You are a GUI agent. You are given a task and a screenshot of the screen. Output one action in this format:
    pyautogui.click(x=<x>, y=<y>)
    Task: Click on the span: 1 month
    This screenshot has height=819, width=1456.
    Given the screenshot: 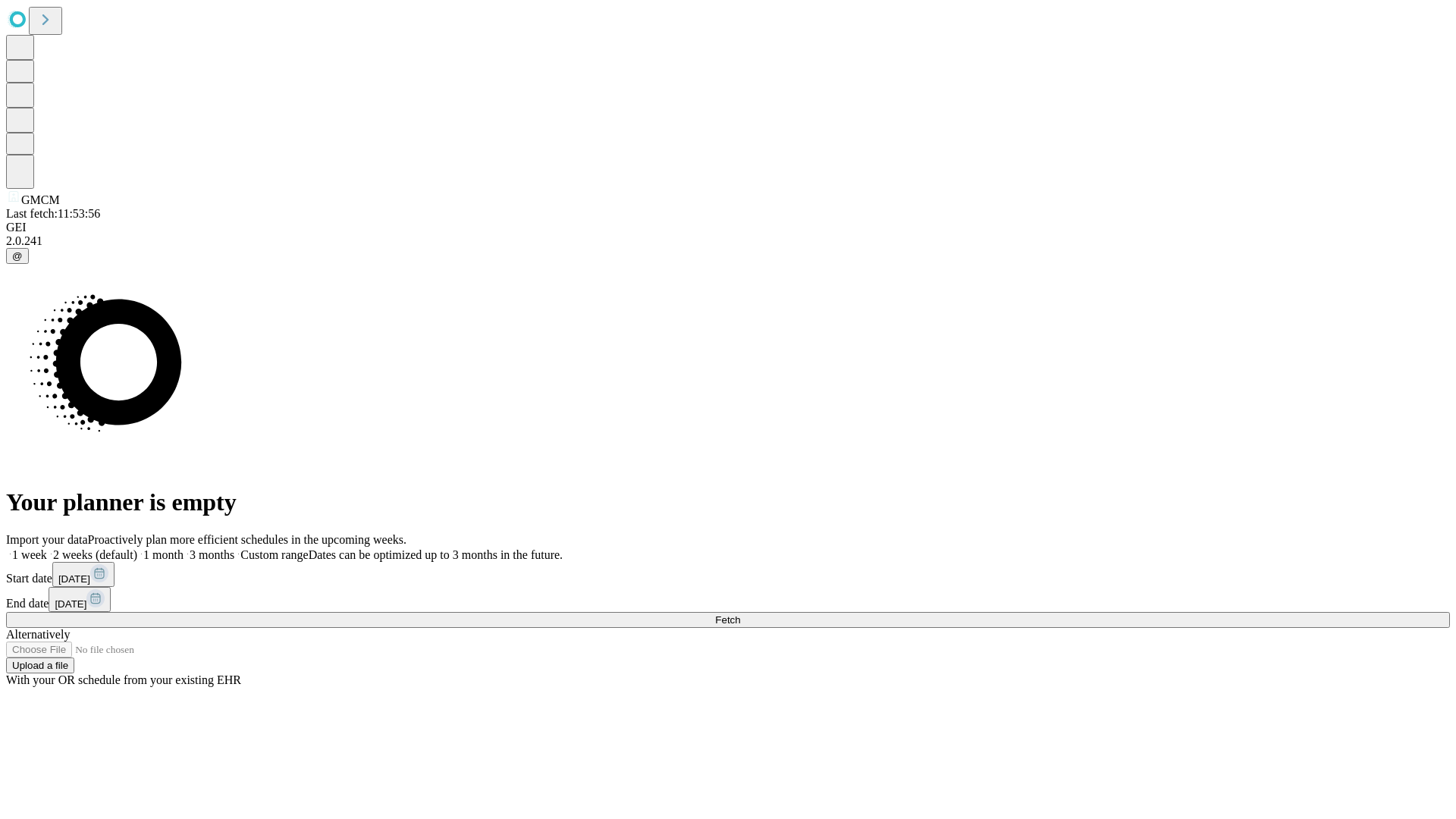 What is the action you would take?
    pyautogui.click(x=163, y=555)
    